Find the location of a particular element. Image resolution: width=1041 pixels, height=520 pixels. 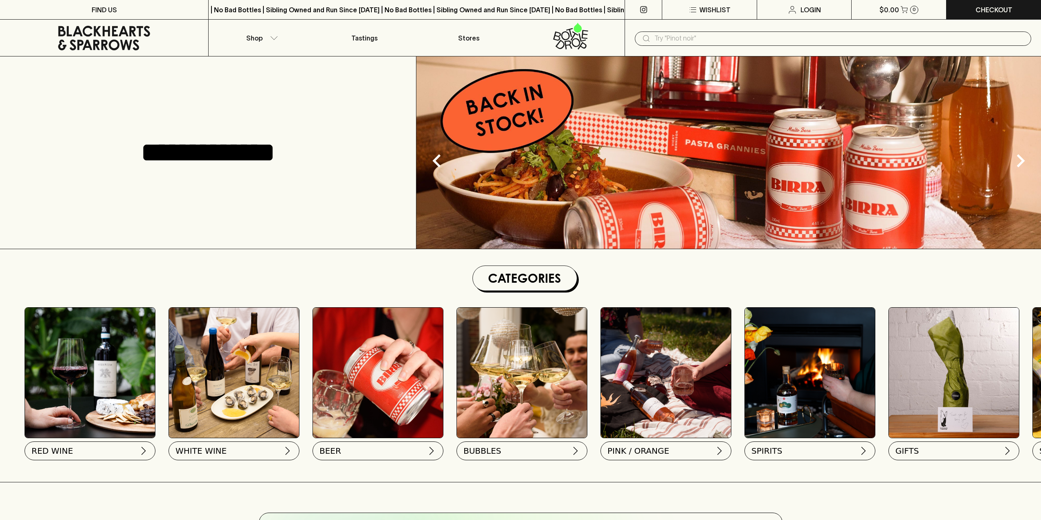

a: Stores is located at coordinates (469, 38).